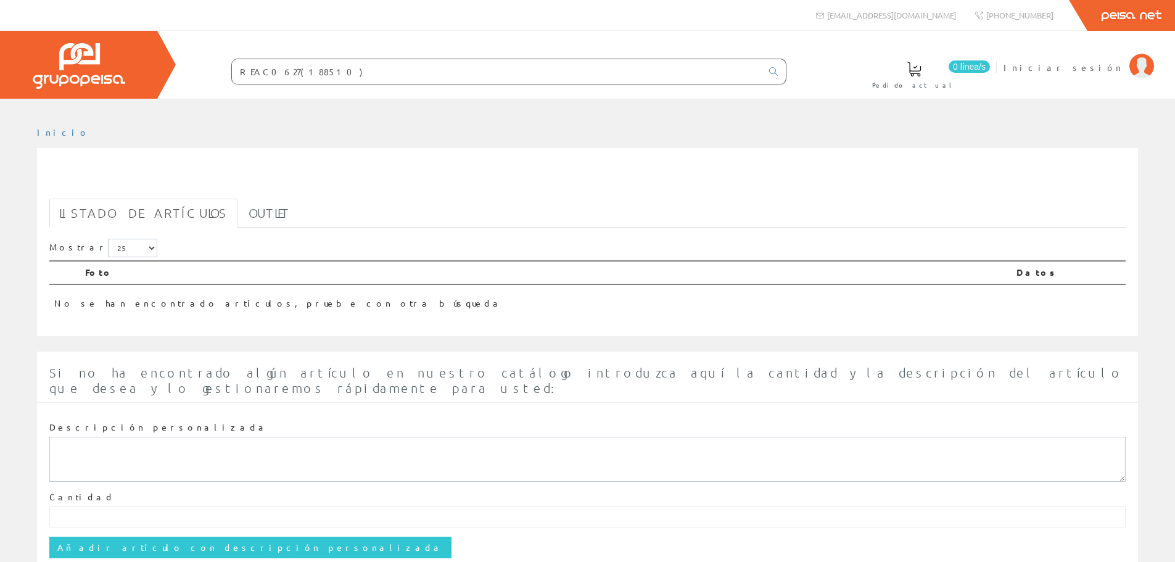  Describe the element at coordinates (969, 67) in the screenshot. I see `span: 0 línea/s` at that location.